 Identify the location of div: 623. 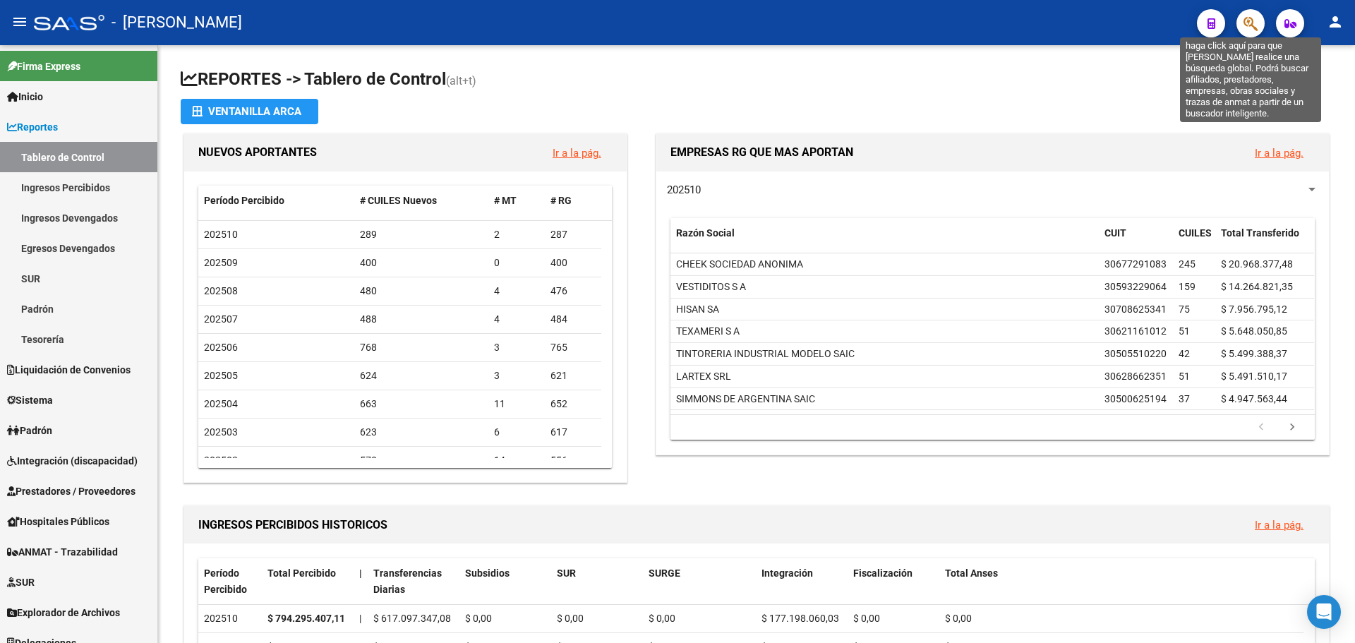
(421, 432).